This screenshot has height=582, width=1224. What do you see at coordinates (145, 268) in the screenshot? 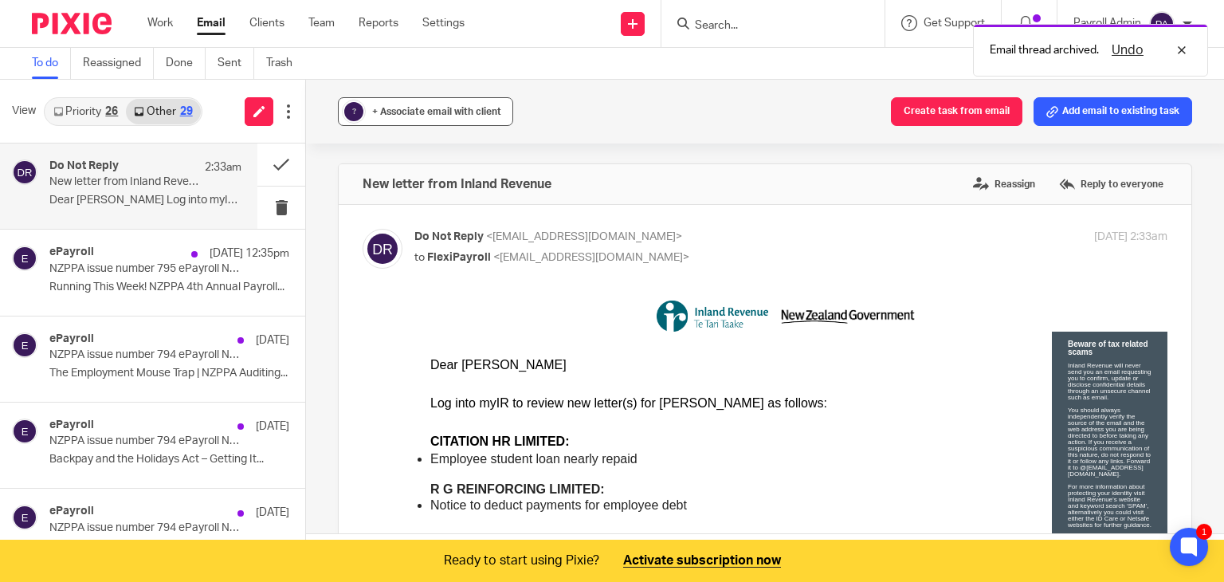
I see `p: NZPPA issue number 795 ePayroll Newsletter` at bounding box center [145, 268].